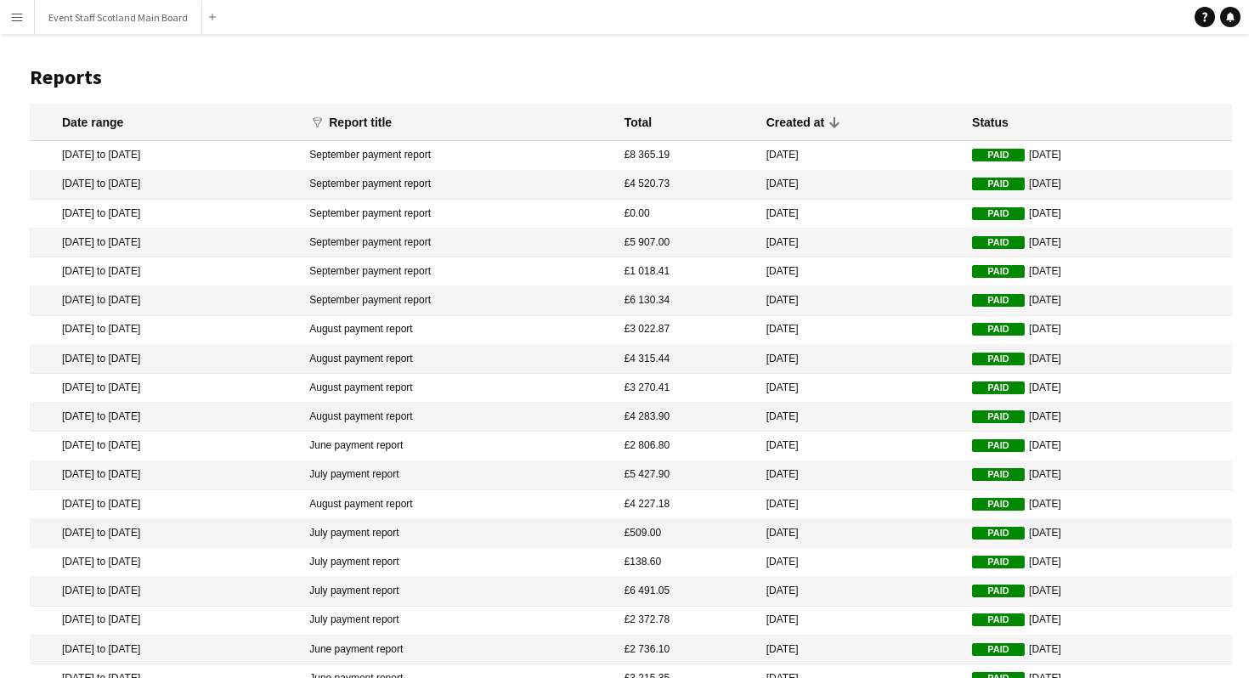 This screenshot has width=1249, height=678. Describe the element at coordinates (686, 301) in the screenshot. I see `mat-cell: £6 130.34` at that location.